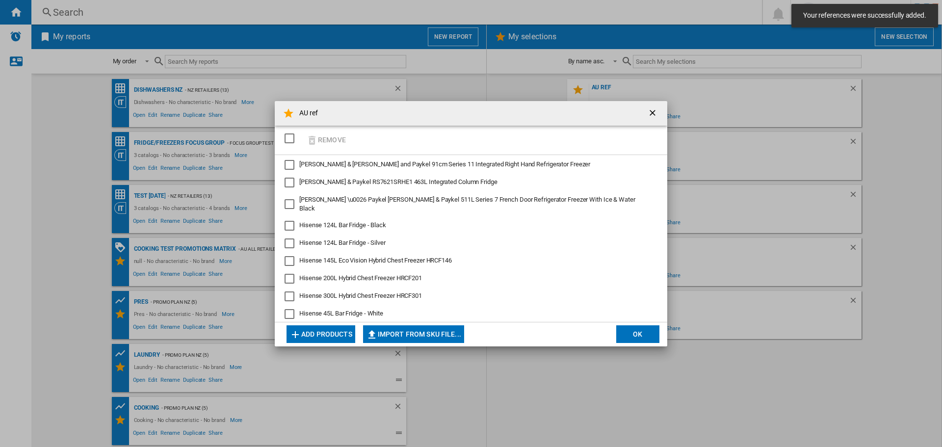 The image size is (942, 447). I want to click on md-checkbox: Hisense 300L Hybrid Chest Freezer HRCF301, so click(467, 296).